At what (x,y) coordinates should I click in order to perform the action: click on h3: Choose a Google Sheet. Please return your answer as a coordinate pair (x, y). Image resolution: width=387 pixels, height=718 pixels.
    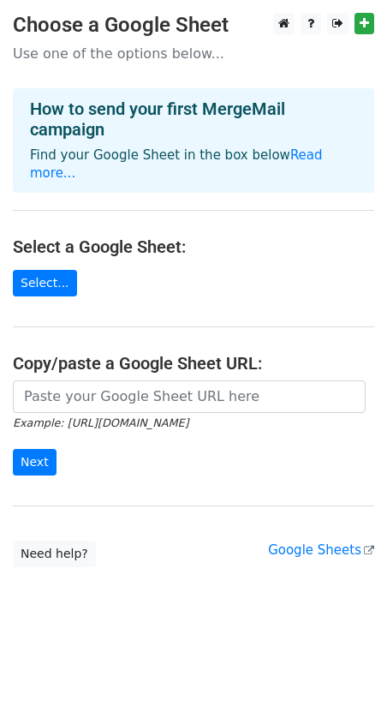
    Looking at the image, I should click on (194, 25).